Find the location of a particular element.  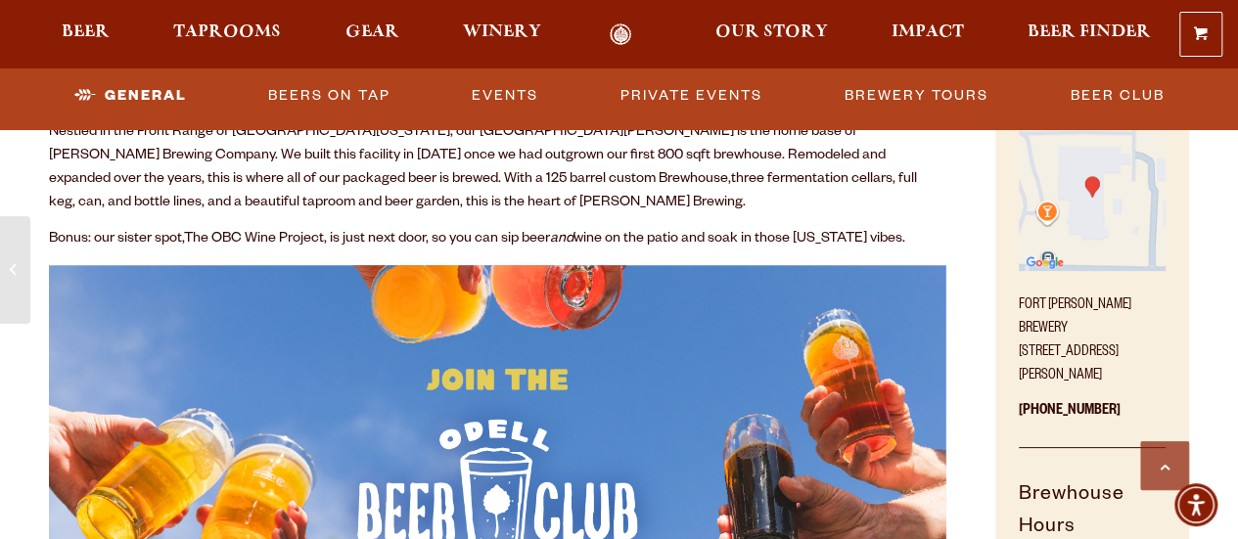

img: Small thumbnail of location on map is located at coordinates (1092, 198).